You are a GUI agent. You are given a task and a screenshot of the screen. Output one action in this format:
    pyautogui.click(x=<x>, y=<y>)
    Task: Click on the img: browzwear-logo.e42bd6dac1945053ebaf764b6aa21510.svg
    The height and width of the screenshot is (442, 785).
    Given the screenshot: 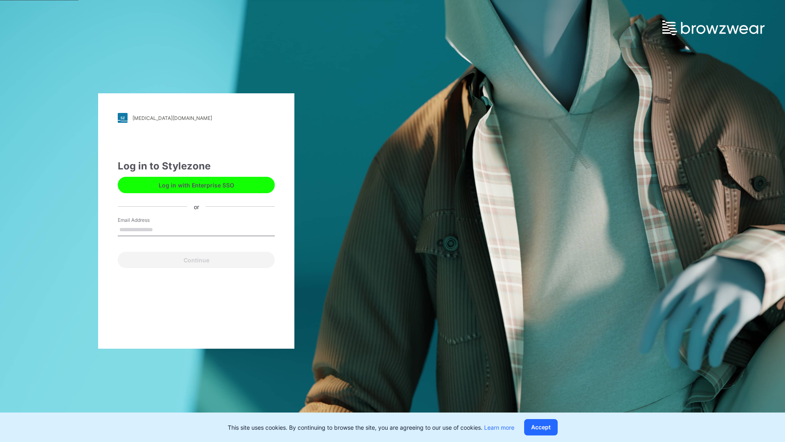 What is the action you would take?
    pyautogui.click(x=714, y=28)
    